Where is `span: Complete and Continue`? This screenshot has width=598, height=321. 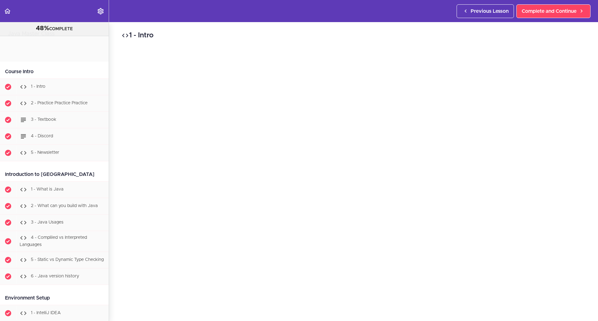
span: Complete and Continue is located at coordinates (549, 11).